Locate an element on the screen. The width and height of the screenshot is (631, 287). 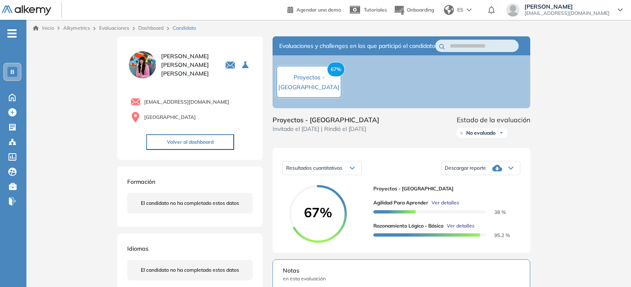
a: Dashboard is located at coordinates (151, 28).